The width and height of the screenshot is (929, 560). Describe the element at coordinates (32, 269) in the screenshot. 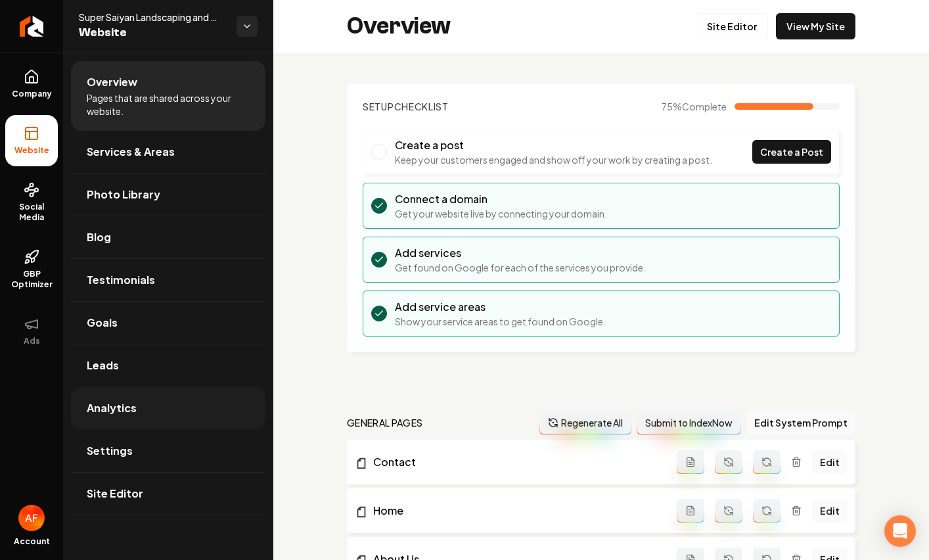

I see `a: GBP Optimizer` at that location.